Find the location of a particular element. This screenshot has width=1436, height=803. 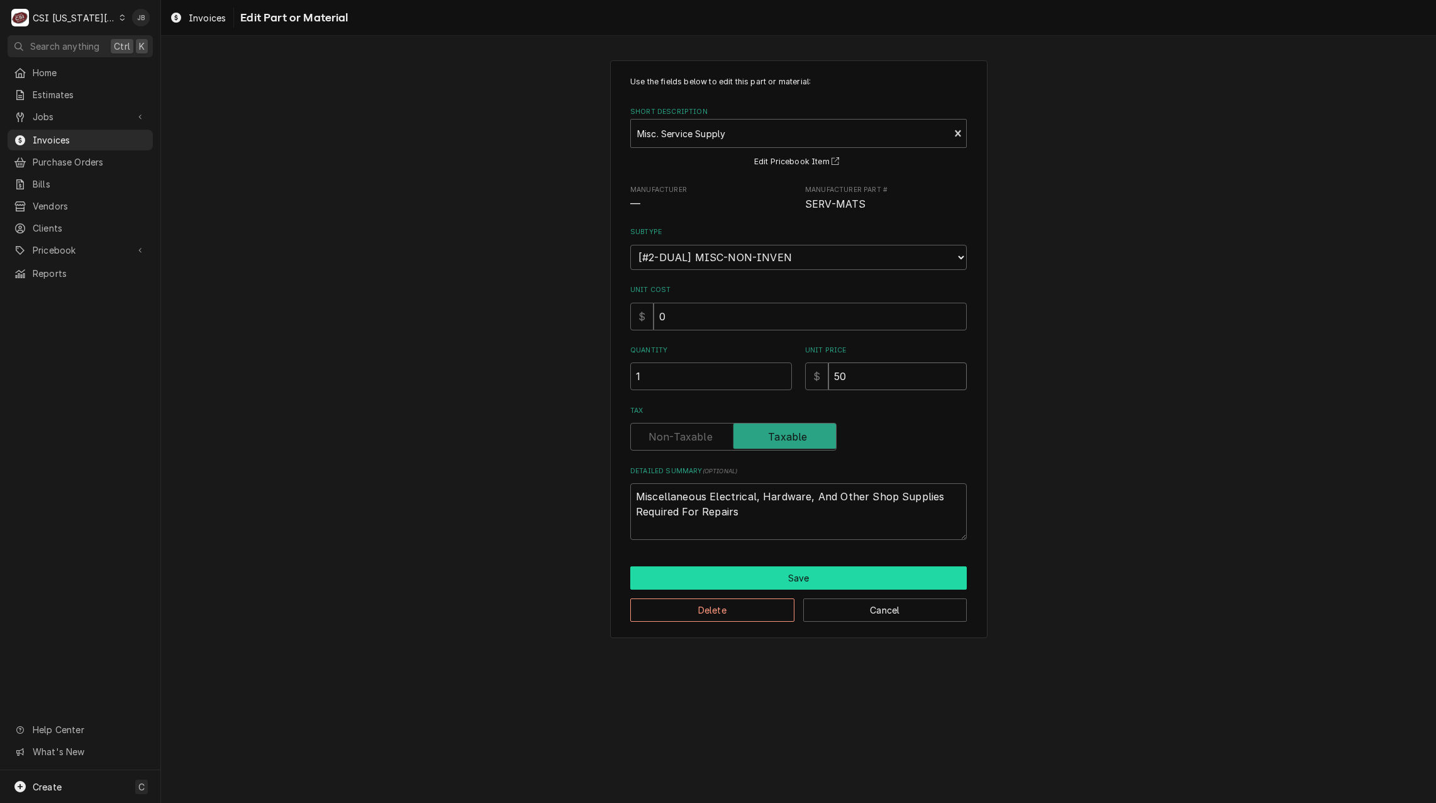

div: Line Item Create/Update is located at coordinates (799, 349).